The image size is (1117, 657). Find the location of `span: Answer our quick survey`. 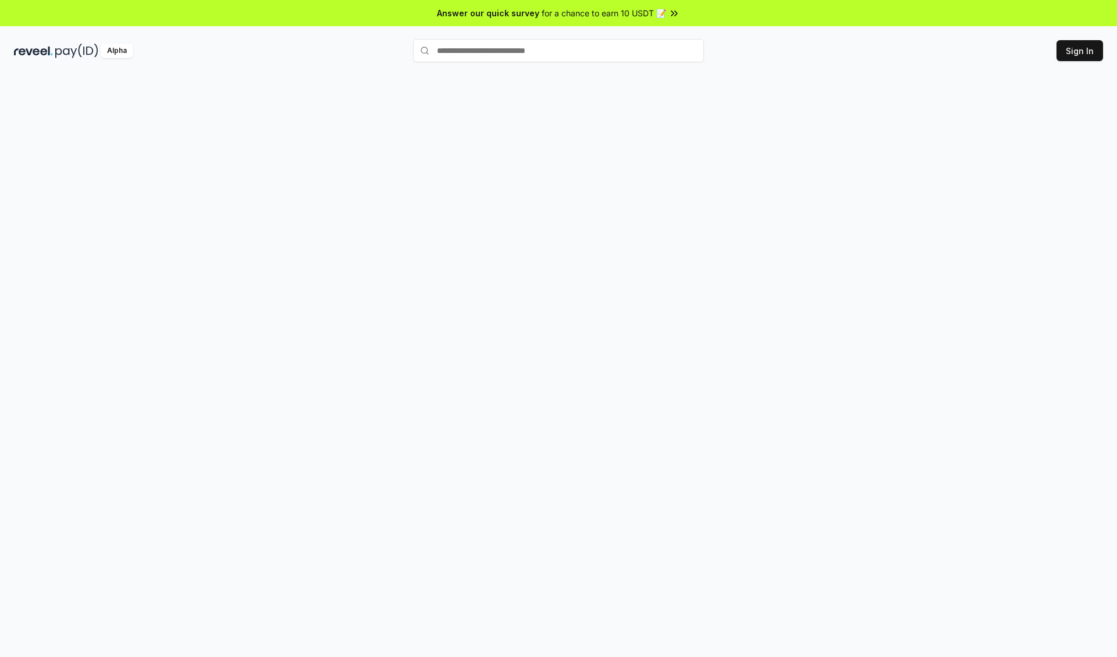

span: Answer our quick survey is located at coordinates (488, 13).